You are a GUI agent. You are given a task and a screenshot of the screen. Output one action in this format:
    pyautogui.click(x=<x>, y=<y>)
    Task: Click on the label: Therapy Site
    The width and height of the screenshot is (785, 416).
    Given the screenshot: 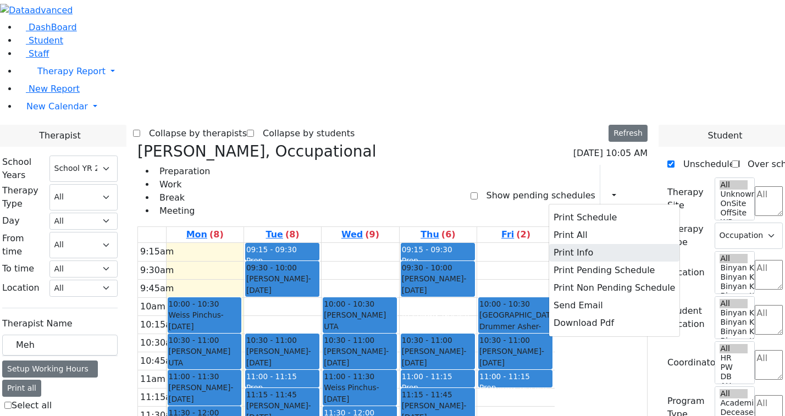 What is the action you would take?
    pyautogui.click(x=687, y=199)
    